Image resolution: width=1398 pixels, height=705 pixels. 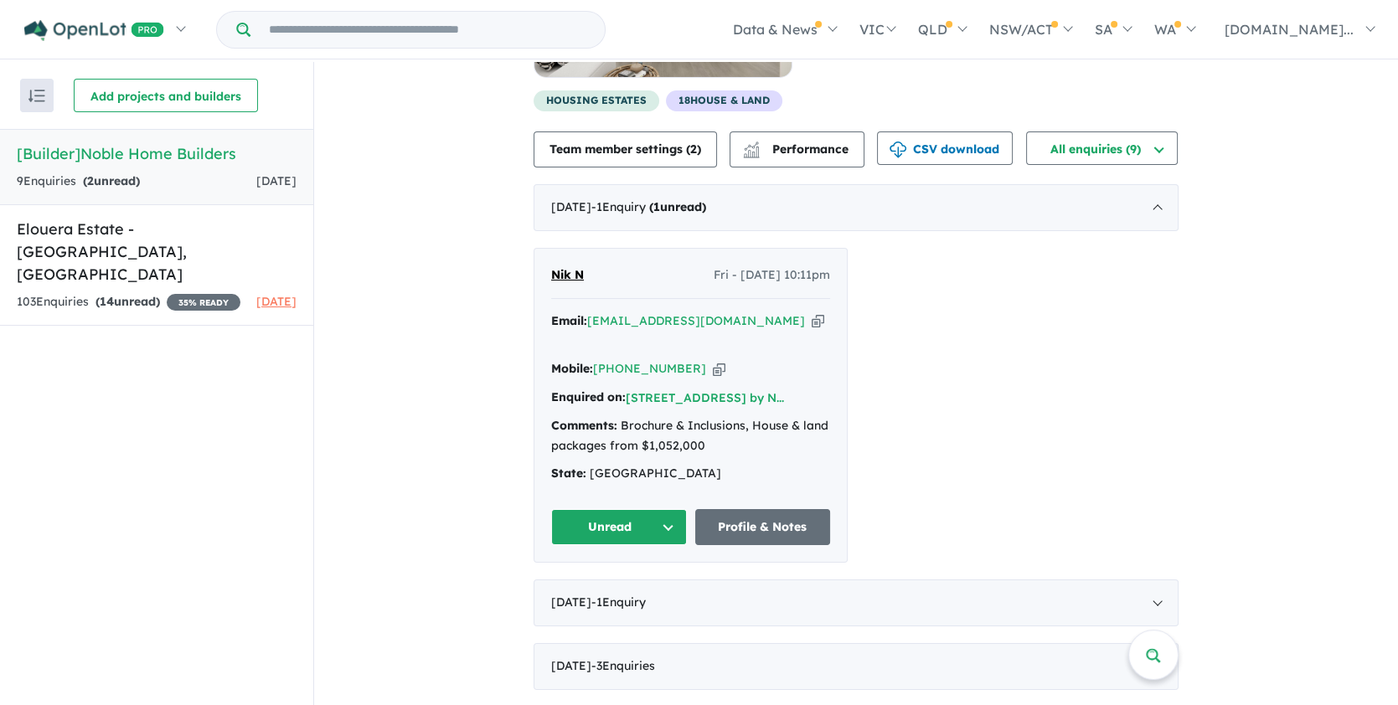 I want to click on strong: Mobile:, so click(x=572, y=368).